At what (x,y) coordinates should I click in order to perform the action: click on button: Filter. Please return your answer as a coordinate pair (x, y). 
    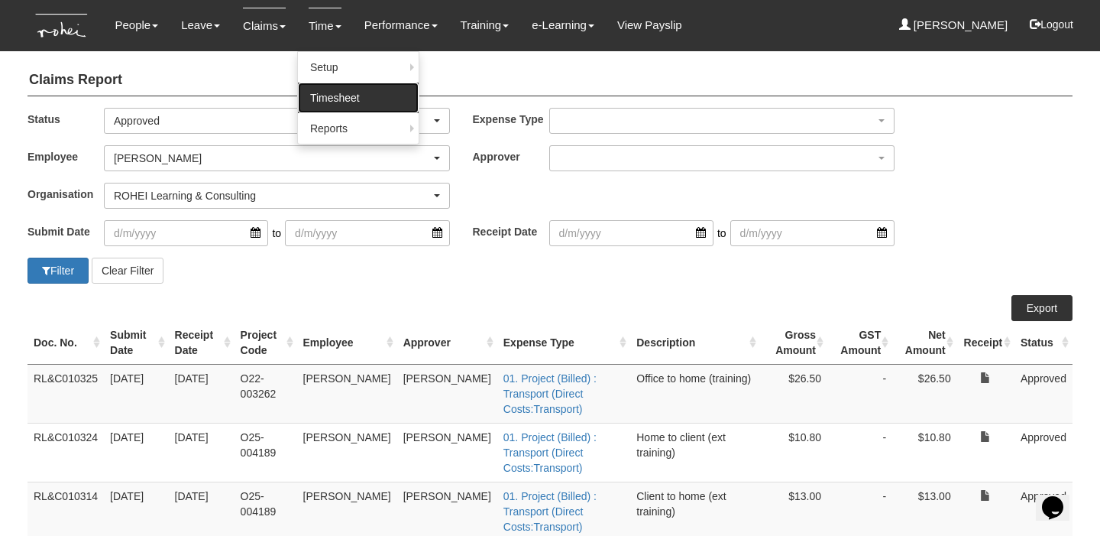
    Looking at the image, I should click on (58, 270).